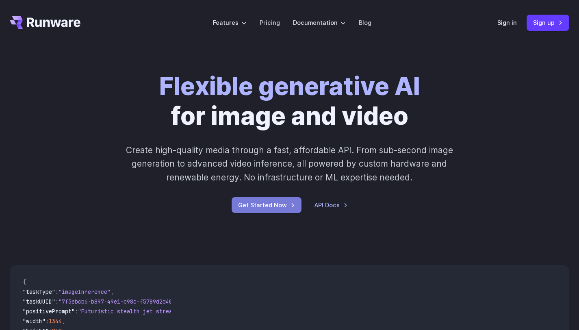 Image resolution: width=579 pixels, height=330 pixels. What do you see at coordinates (39, 292) in the screenshot?
I see `span: "taskType"` at bounding box center [39, 292].